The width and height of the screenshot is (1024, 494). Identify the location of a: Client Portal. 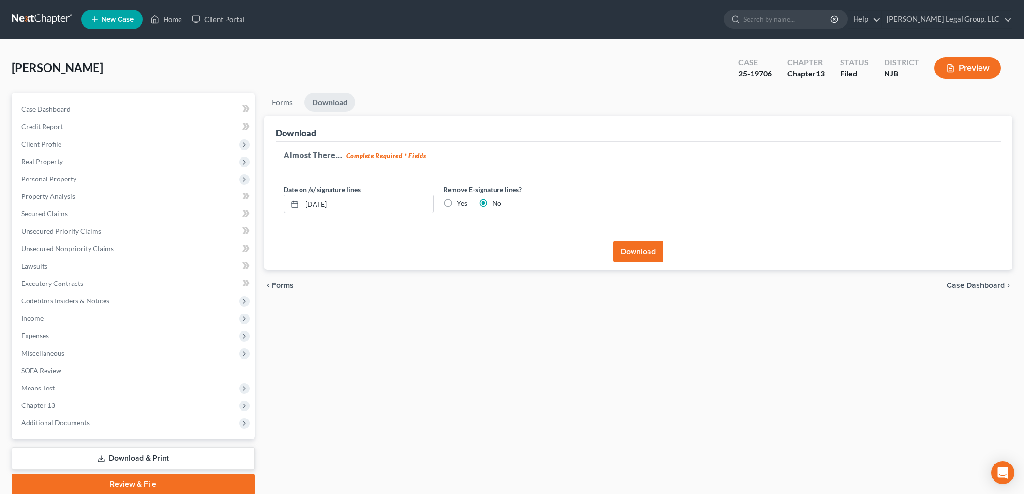
(218, 19).